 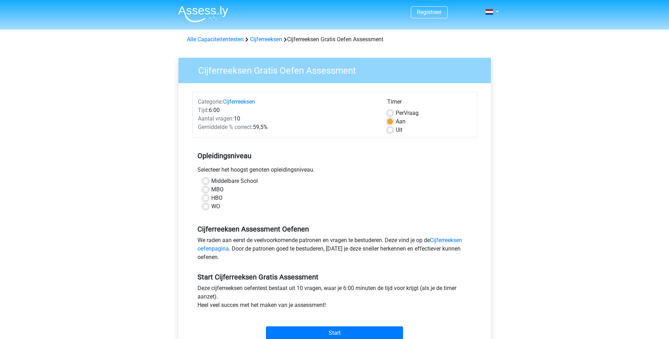 What do you see at coordinates (335, 250) in the screenshot?
I see `div: We raden aan eerst de veelvoorkomende patronen en vragen te bestuderen. Deze vind je op de . Door...` at bounding box center [335, 250].